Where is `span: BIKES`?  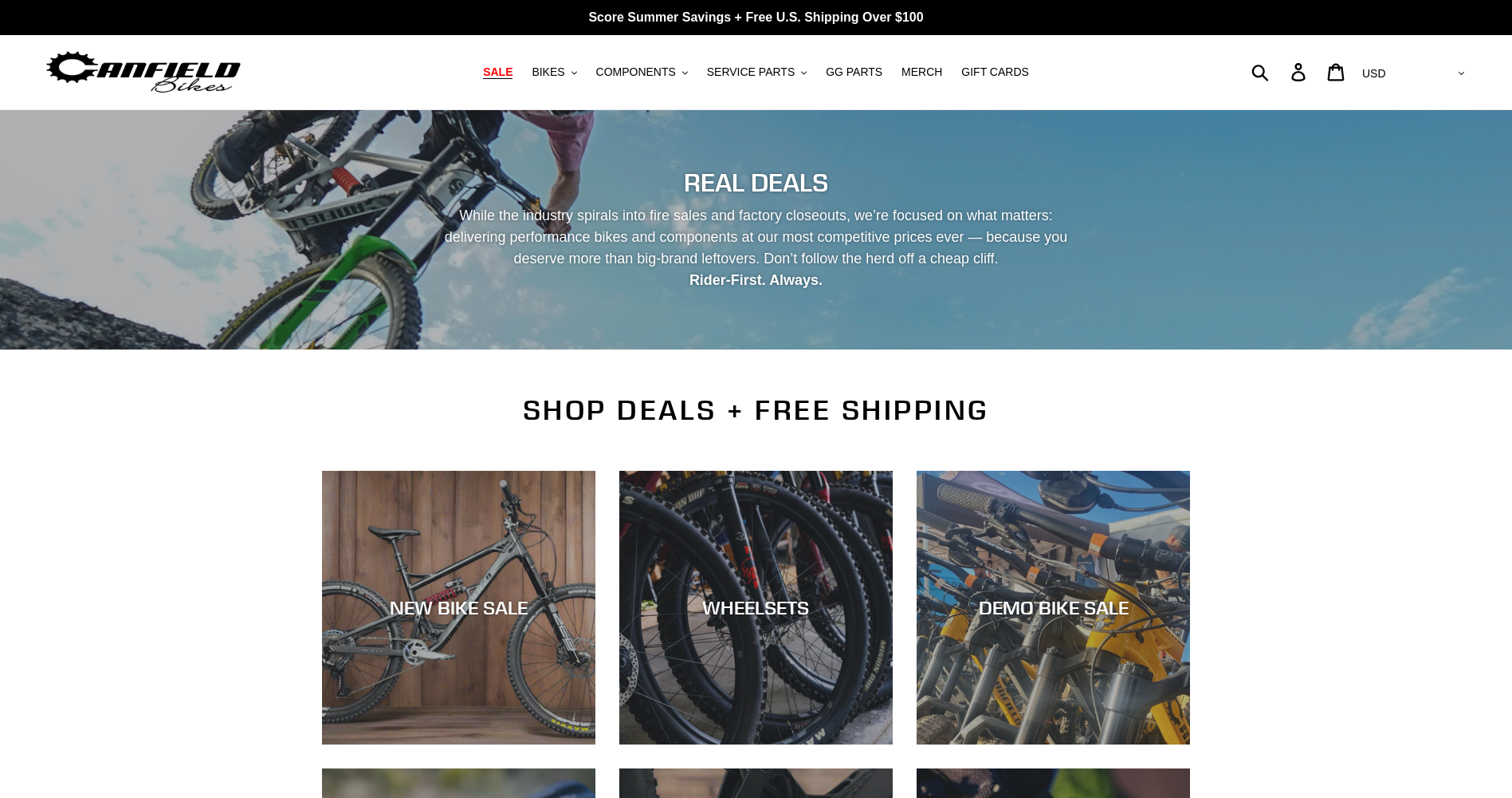 span: BIKES is located at coordinates (547, 72).